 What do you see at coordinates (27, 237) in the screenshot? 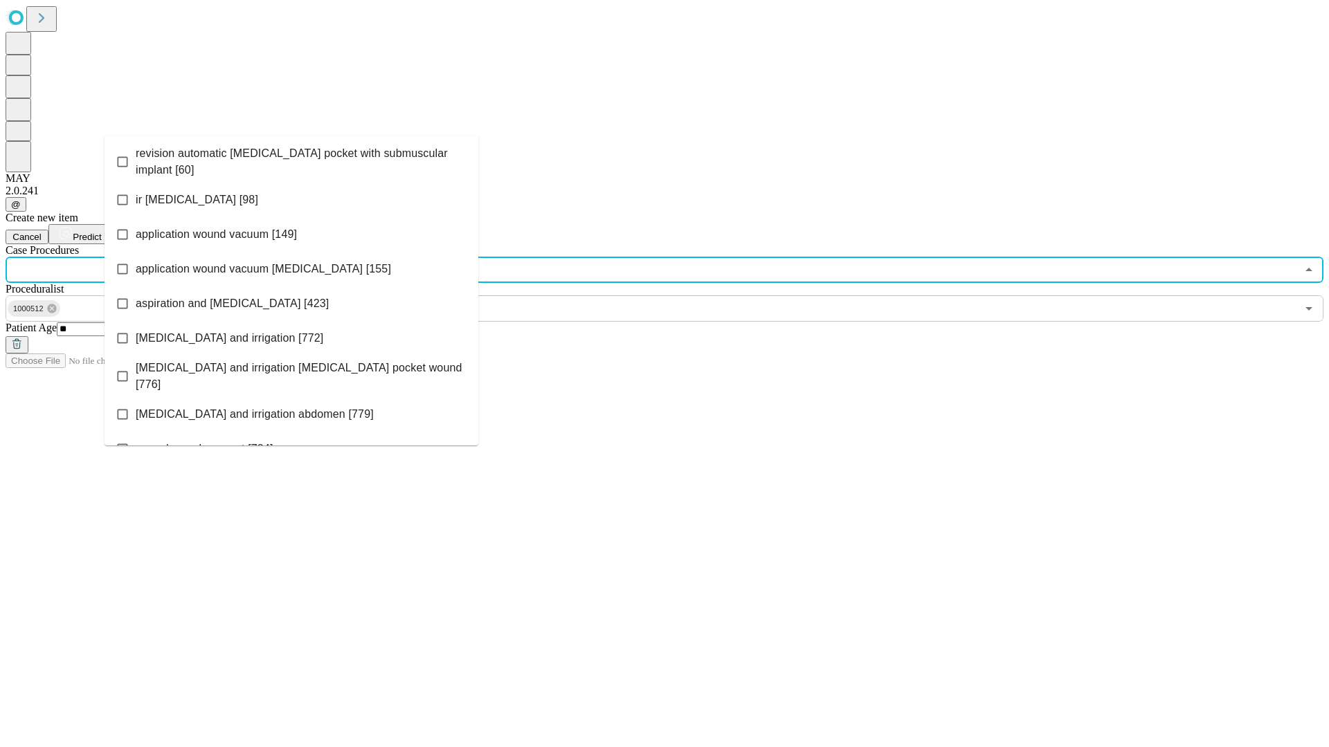
I see `button: Cancel` at bounding box center [27, 237].